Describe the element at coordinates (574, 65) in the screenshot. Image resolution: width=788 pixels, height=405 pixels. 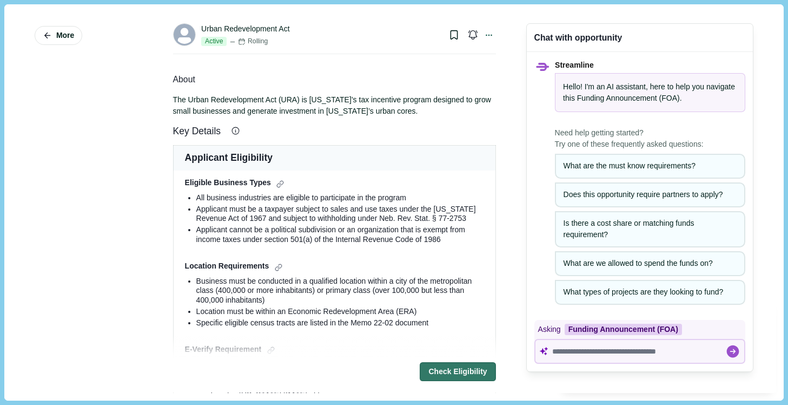
I see `span: Streamline` at that location.